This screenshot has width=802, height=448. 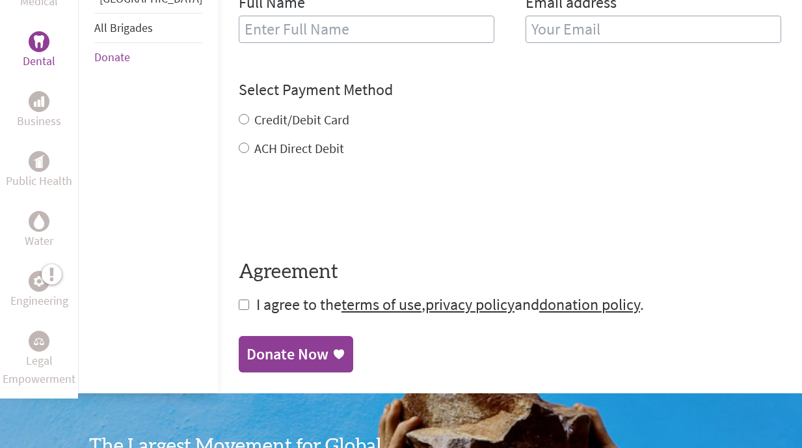 What do you see at coordinates (39, 290) in the screenshot?
I see `a: EngineeringEngineering` at bounding box center [39, 290].